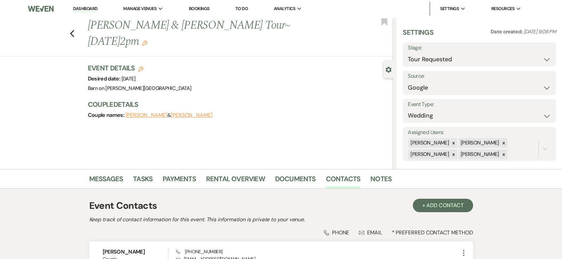 The width and height of the screenshot is (562, 259). Describe the element at coordinates (106, 181) in the screenshot. I see `a: Messages` at that location.